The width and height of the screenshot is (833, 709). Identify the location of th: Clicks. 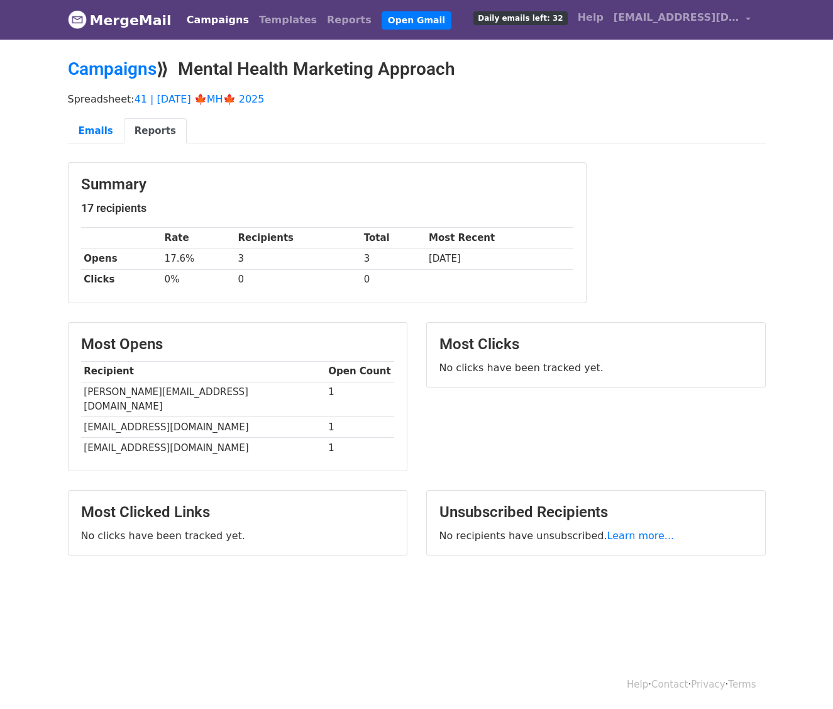
(121, 279).